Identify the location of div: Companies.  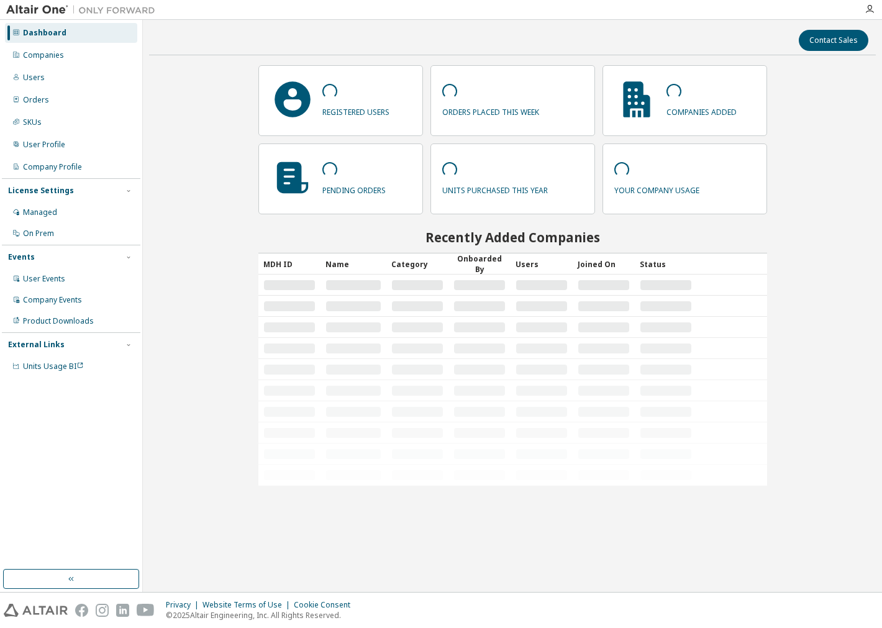
(43, 55).